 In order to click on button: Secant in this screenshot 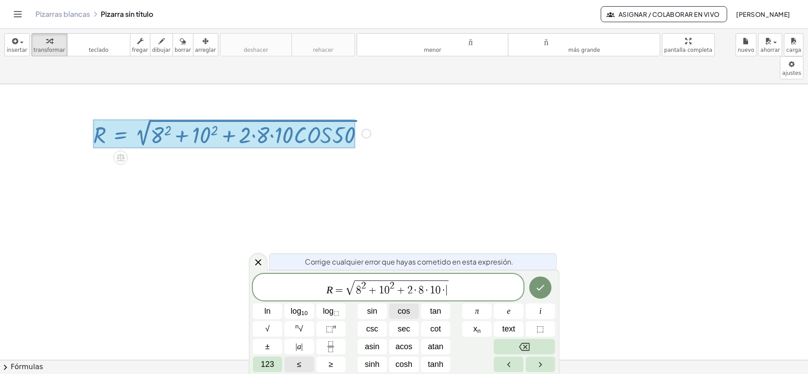, I will do `click(404, 329)`.